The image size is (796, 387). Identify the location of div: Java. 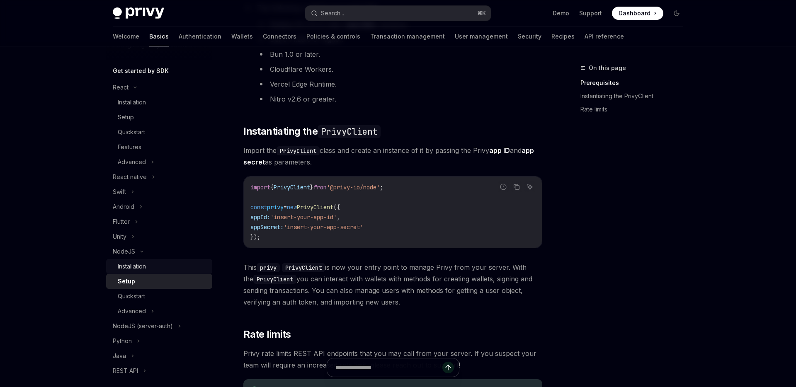
(119, 356).